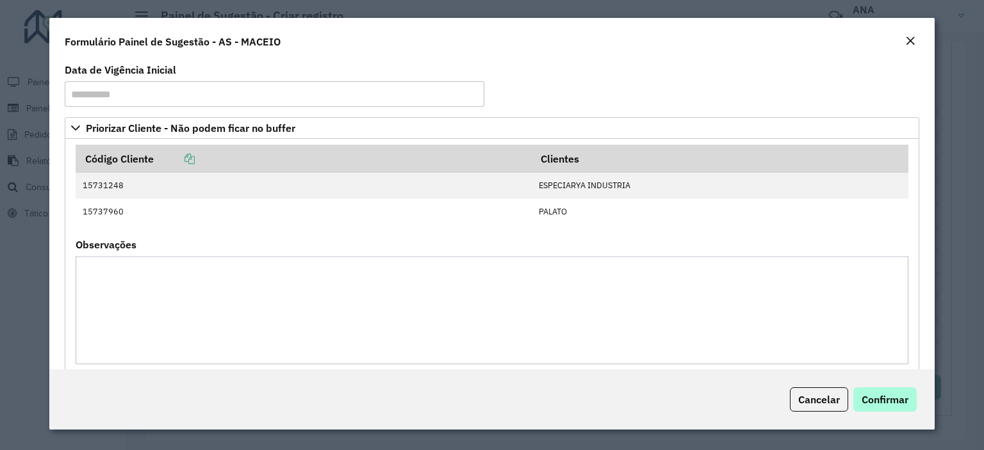 Image resolution: width=984 pixels, height=450 pixels. I want to click on td: 15731248, so click(304, 186).